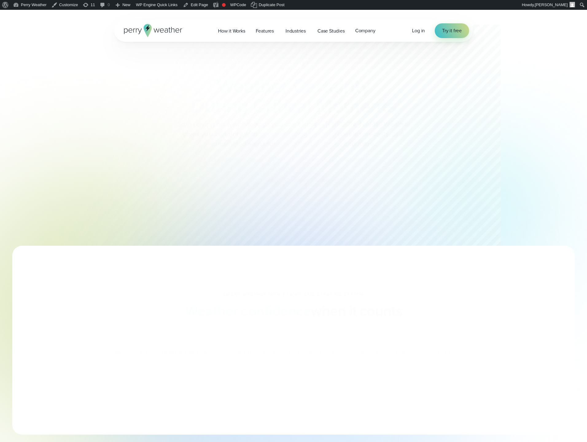 The height and width of the screenshot is (442, 587). I want to click on a: How it Works, so click(232, 31).